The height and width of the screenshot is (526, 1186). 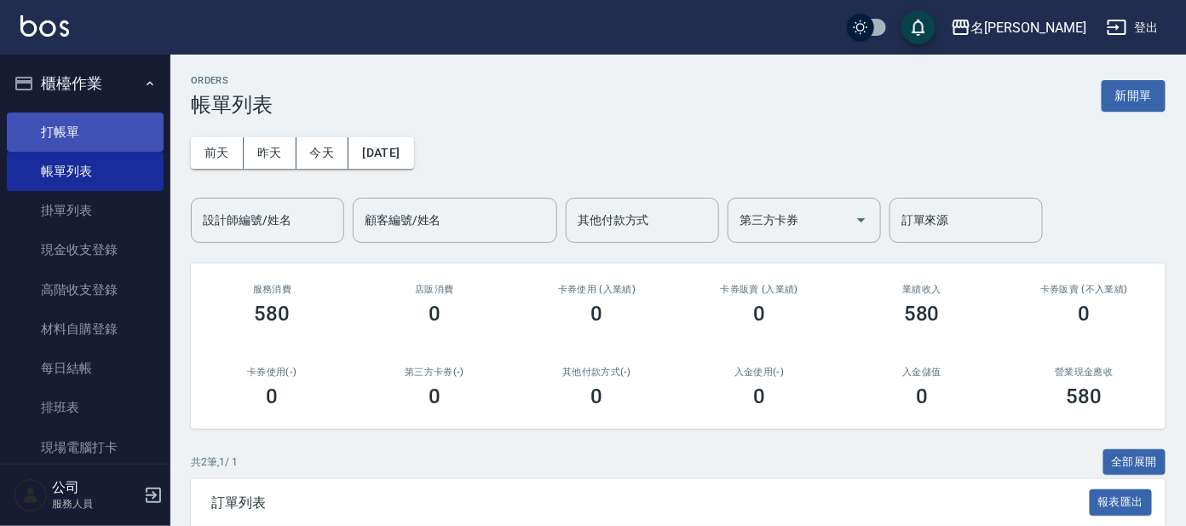 I want to click on button: save, so click(x=919, y=27).